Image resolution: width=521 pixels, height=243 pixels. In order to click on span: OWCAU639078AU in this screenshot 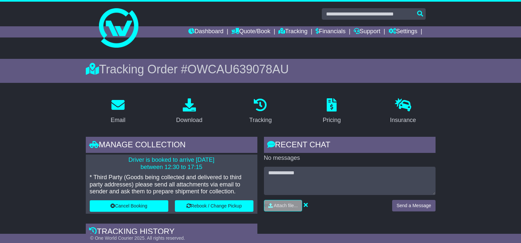, I will do `click(238, 69)`.